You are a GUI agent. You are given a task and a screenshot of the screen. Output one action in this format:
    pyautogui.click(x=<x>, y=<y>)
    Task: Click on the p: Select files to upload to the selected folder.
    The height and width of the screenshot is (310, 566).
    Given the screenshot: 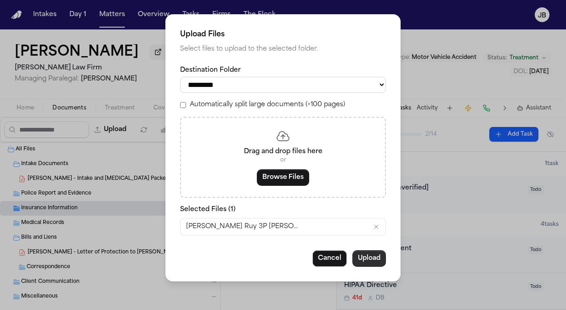 What is the action you would take?
    pyautogui.click(x=283, y=49)
    